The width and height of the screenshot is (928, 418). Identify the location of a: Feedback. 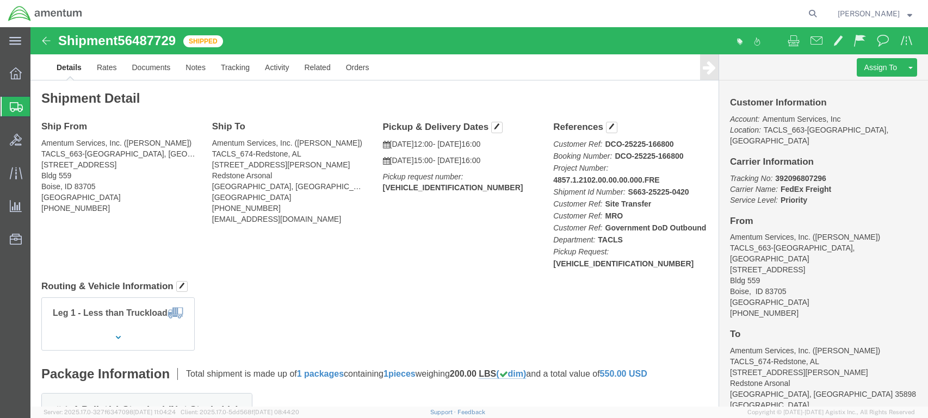
(471, 412).